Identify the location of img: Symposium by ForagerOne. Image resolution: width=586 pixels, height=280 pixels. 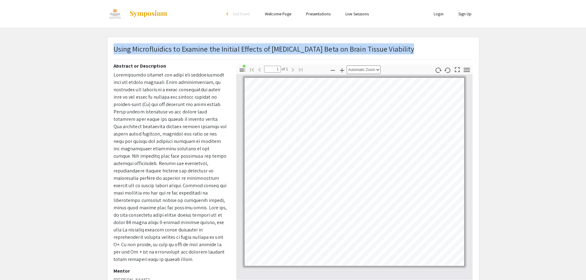
(148, 14).